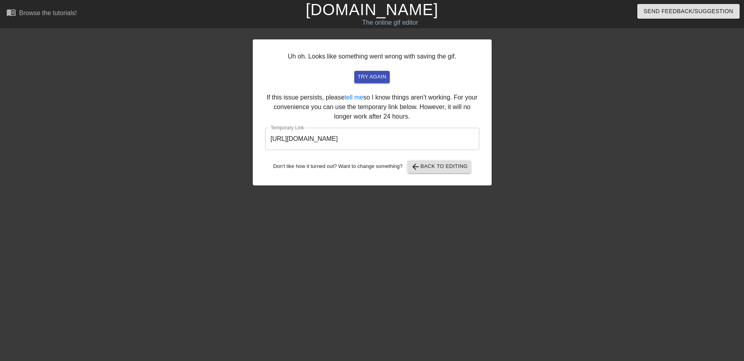 The image size is (744, 361). Describe the element at coordinates (372, 77) in the screenshot. I see `span: try again` at that location.